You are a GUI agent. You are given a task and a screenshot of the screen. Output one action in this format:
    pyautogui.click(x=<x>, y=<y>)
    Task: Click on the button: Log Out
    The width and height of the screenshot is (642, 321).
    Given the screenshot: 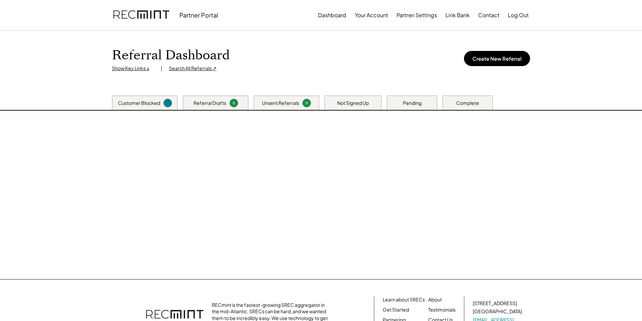 What is the action you would take?
    pyautogui.click(x=518, y=15)
    